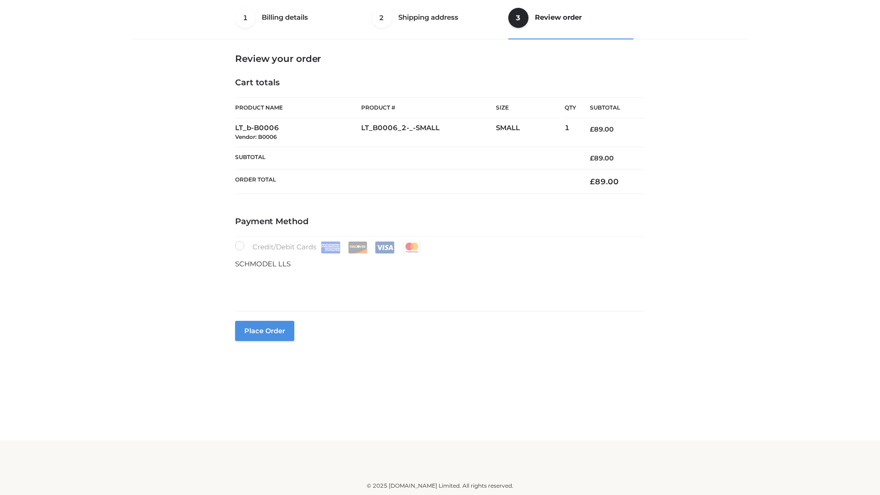  I want to click on h4: Payment Method, so click(440, 222).